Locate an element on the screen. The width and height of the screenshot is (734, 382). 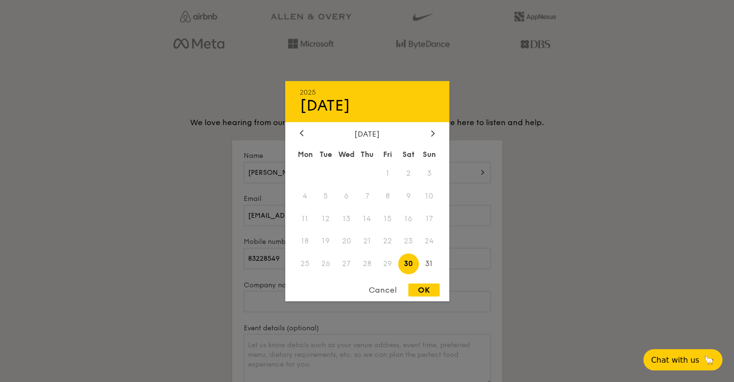
span: 27 is located at coordinates (346, 264).